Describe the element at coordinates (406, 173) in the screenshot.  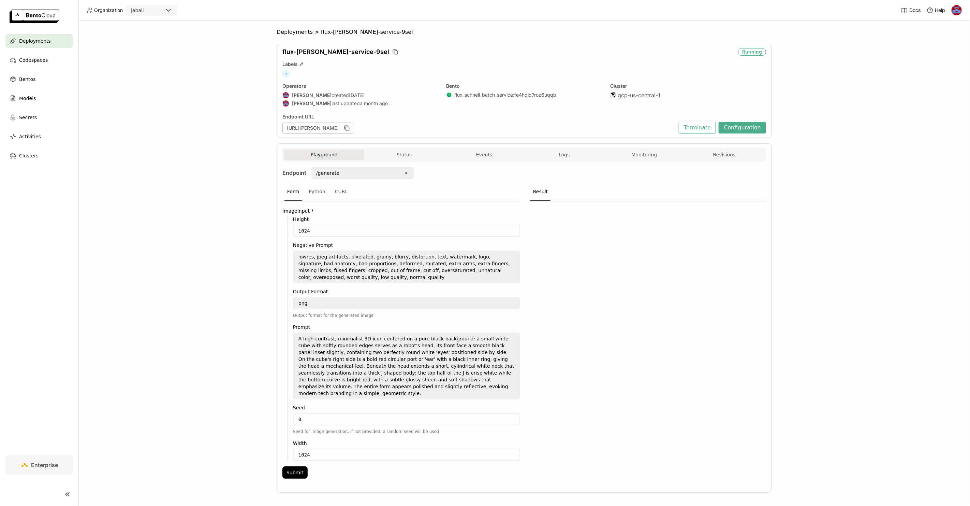
I see `svg: open` at that location.